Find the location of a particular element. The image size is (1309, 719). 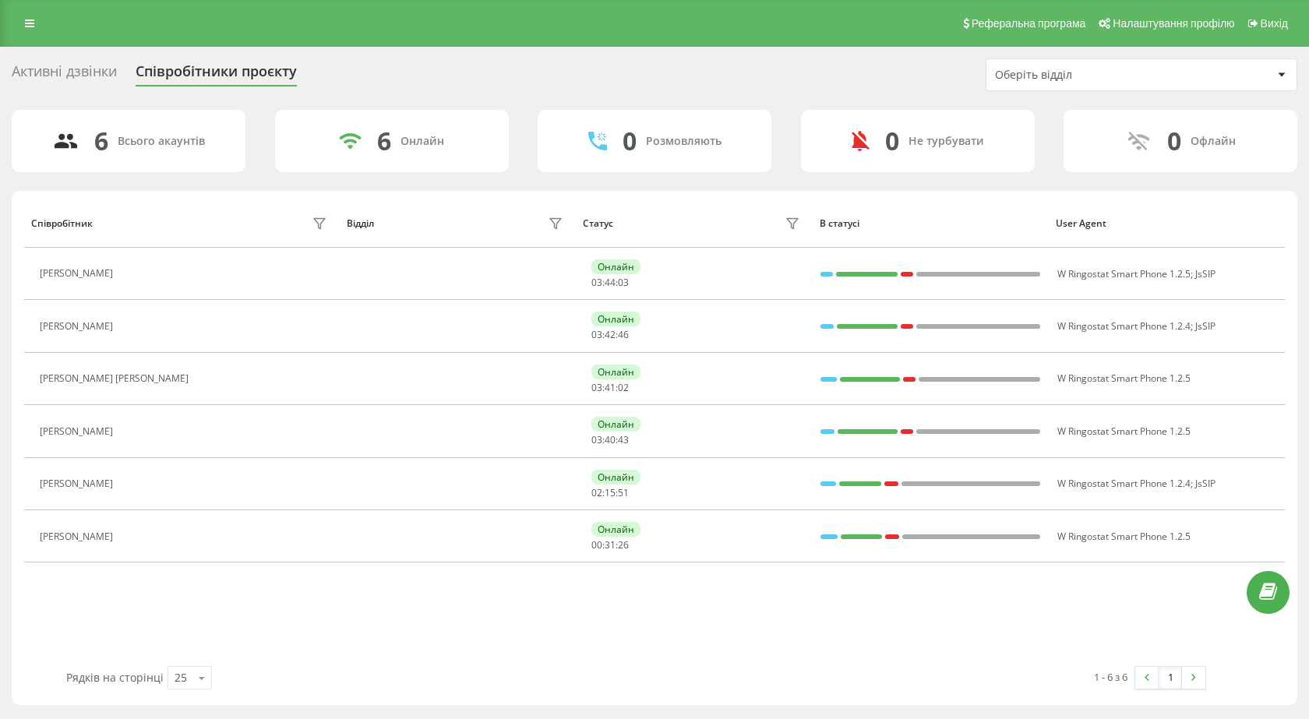

span: 46 is located at coordinates (624, 334).